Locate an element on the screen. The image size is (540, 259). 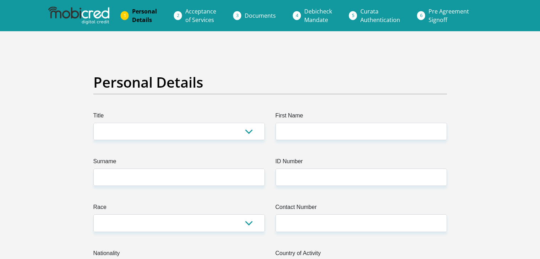
a: PersonalDetails is located at coordinates (144, 16).